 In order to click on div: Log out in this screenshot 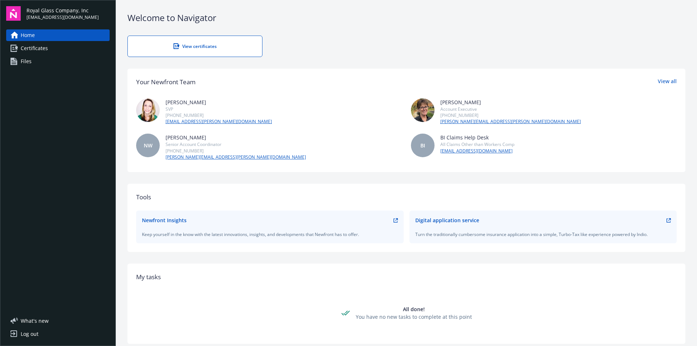, I will do `click(29, 334)`.